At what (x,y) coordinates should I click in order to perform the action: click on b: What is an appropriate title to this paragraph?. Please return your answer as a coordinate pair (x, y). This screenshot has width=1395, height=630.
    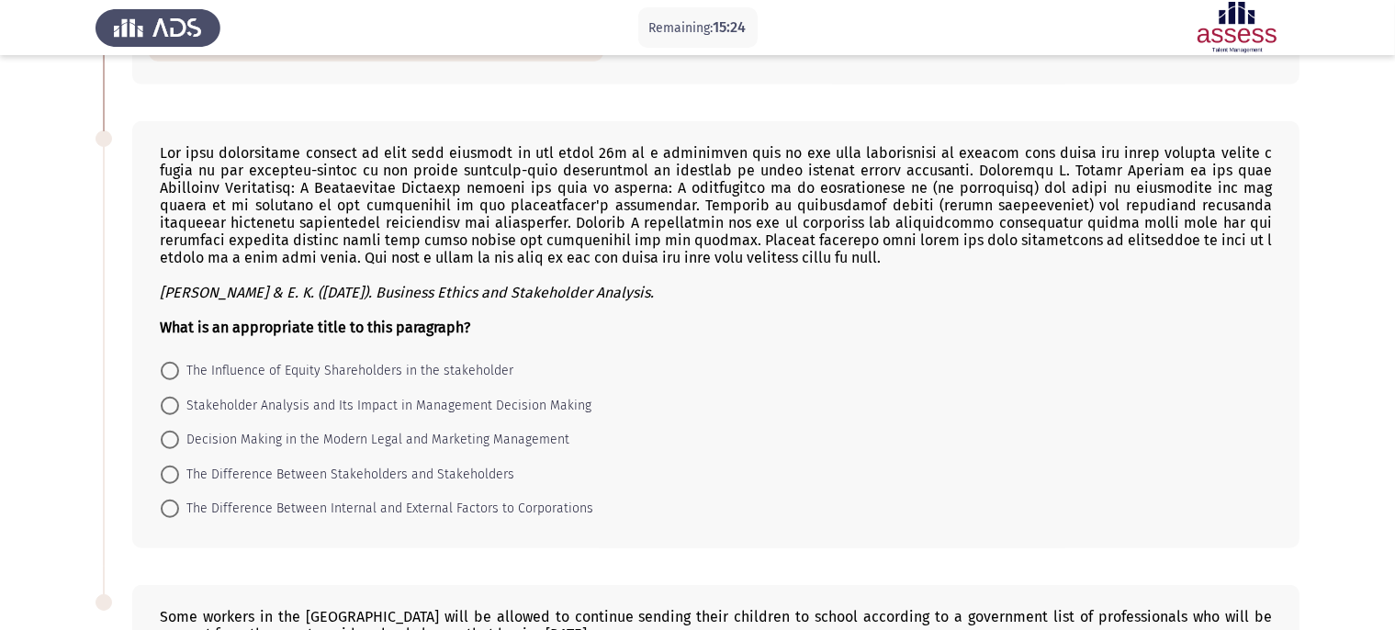
    Looking at the image, I should click on (315, 327).